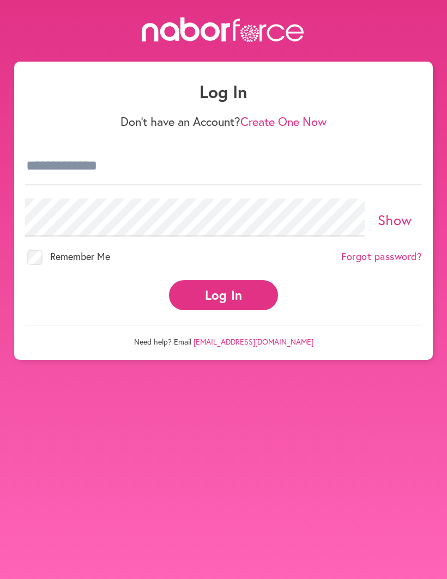 The width and height of the screenshot is (447, 579). What do you see at coordinates (223, 336) in the screenshot?
I see `p: Need help? Email` at bounding box center [223, 336].